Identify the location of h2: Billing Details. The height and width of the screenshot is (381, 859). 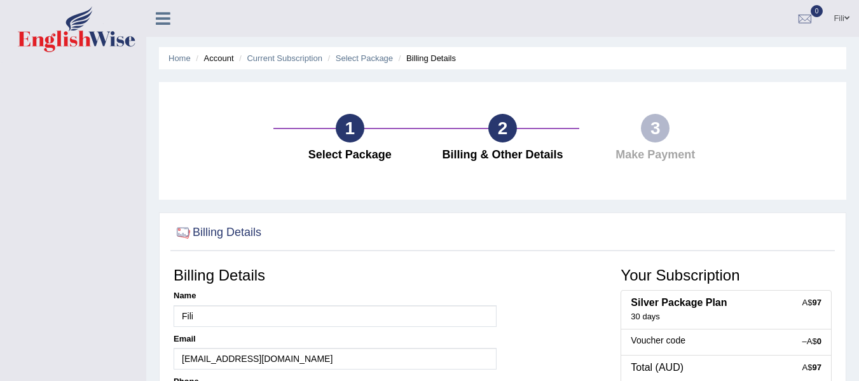
(217, 233).